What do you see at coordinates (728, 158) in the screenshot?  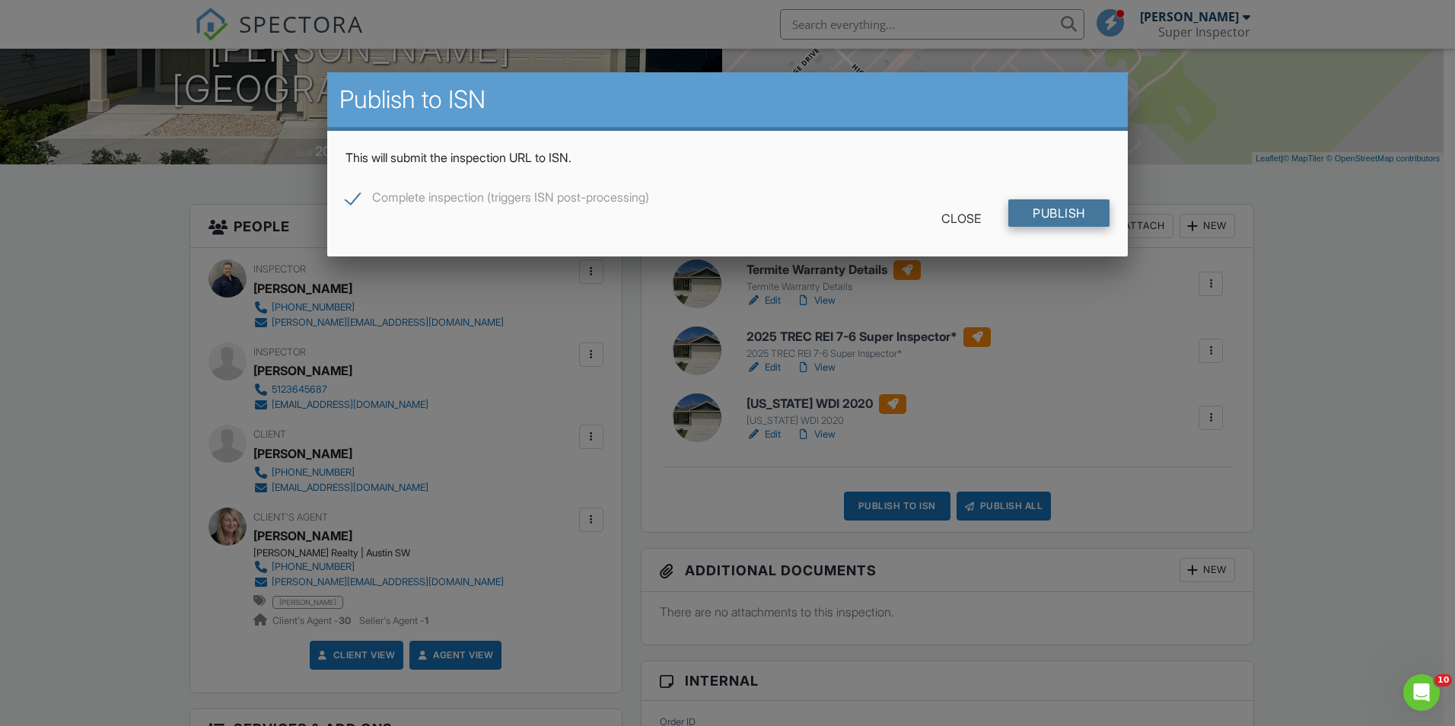 I see `p: This will submit the inspection URL to ISN.` at bounding box center [728, 158].